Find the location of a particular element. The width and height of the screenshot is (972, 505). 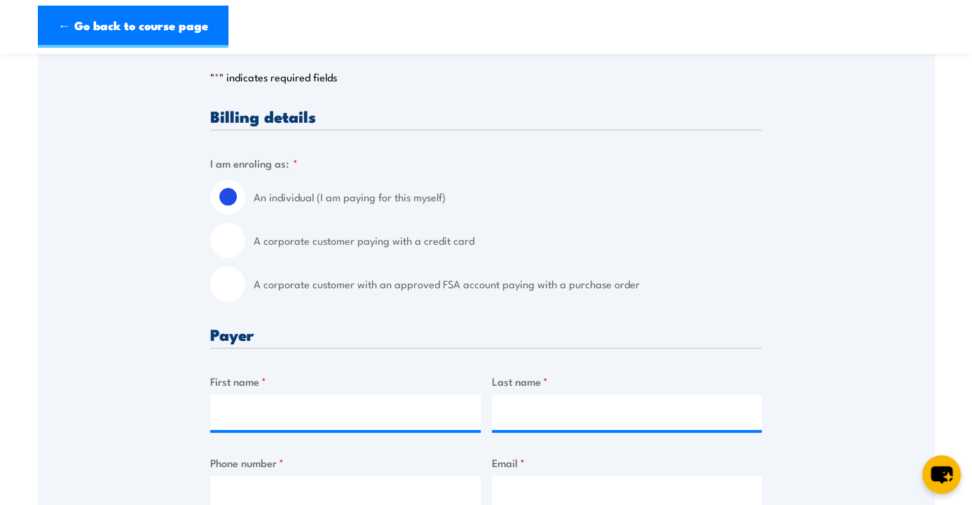

label: A corporate customer paying with a credit card is located at coordinates (508, 240).